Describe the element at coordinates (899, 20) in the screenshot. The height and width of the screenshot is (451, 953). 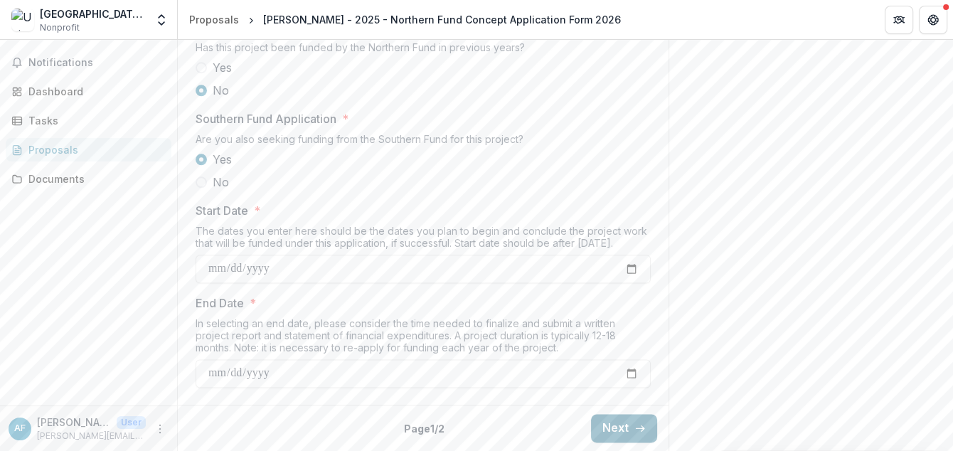
I see `button: Partners` at that location.